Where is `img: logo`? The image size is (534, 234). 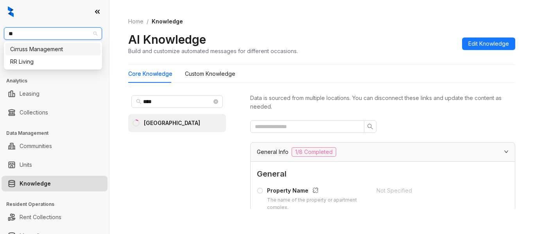 img: logo is located at coordinates (11, 12).